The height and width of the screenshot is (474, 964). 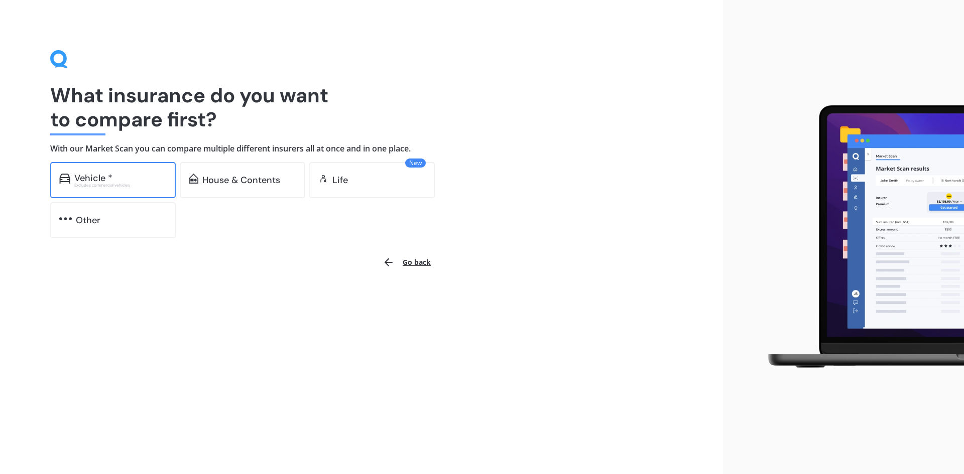 What do you see at coordinates (88, 220) in the screenshot?
I see `div: Other` at bounding box center [88, 220].